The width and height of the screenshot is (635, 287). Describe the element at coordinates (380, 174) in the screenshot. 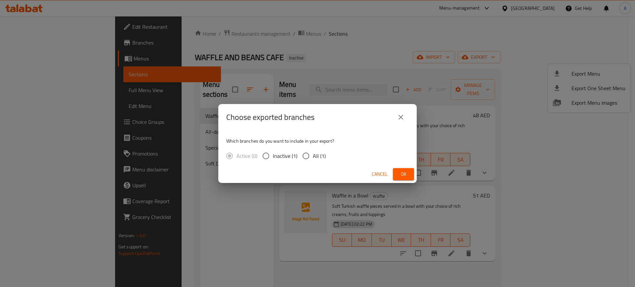

I see `button: Cancel` at that location.